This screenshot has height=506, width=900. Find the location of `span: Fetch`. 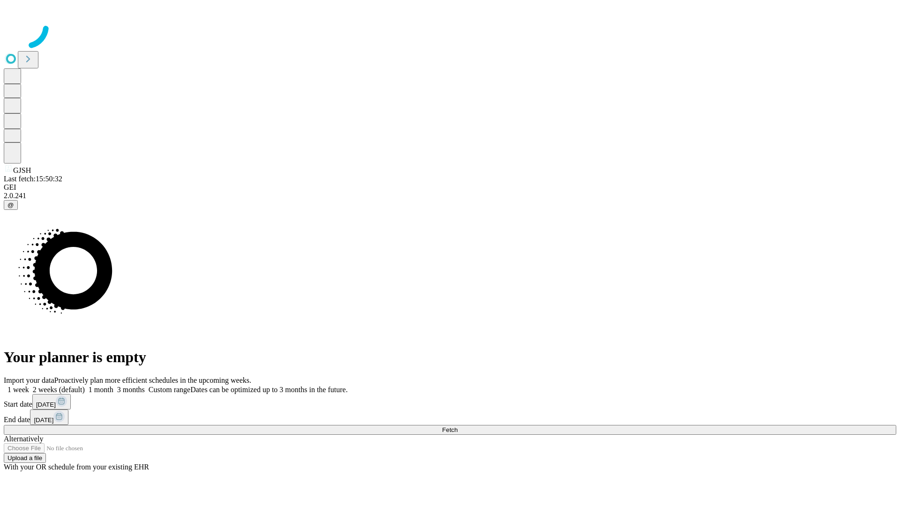

span: Fetch is located at coordinates (449, 430).